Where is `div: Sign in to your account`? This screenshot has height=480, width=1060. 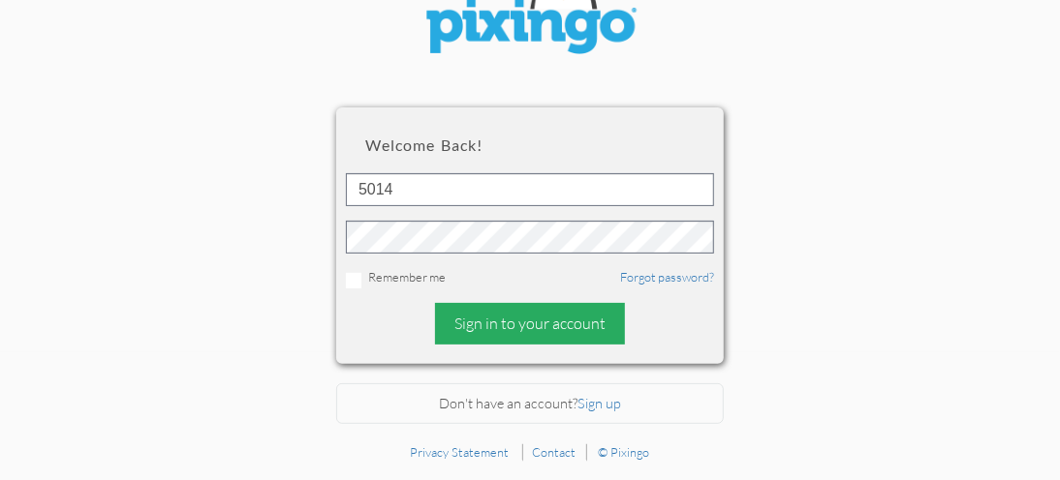 div: Sign in to your account is located at coordinates (530, 324).